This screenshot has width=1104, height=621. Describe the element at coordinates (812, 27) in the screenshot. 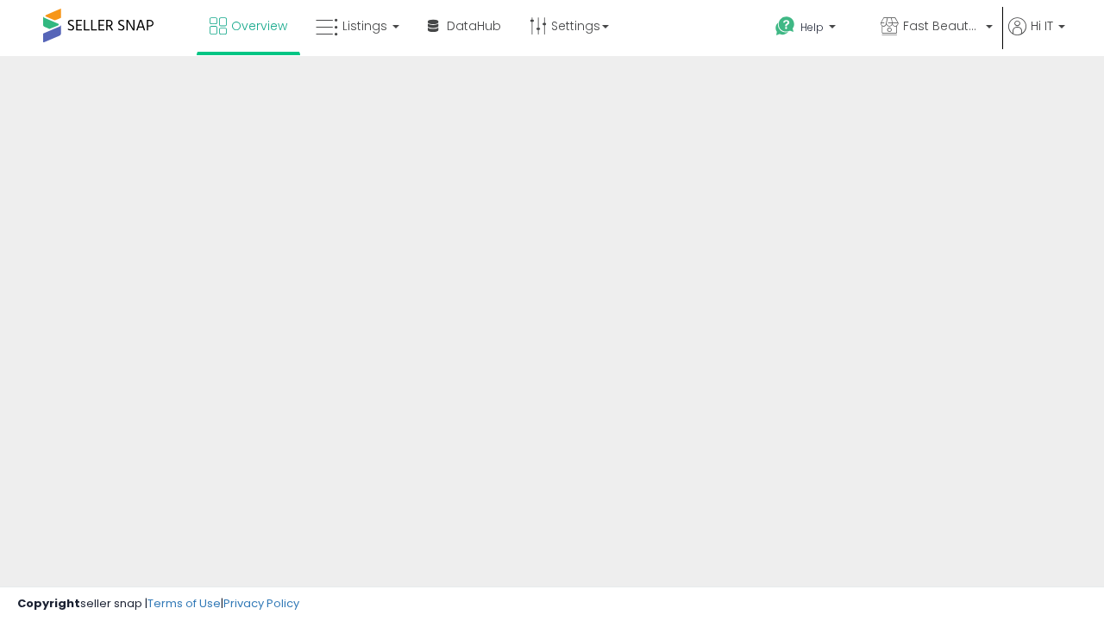

I see `span: Help` at that location.